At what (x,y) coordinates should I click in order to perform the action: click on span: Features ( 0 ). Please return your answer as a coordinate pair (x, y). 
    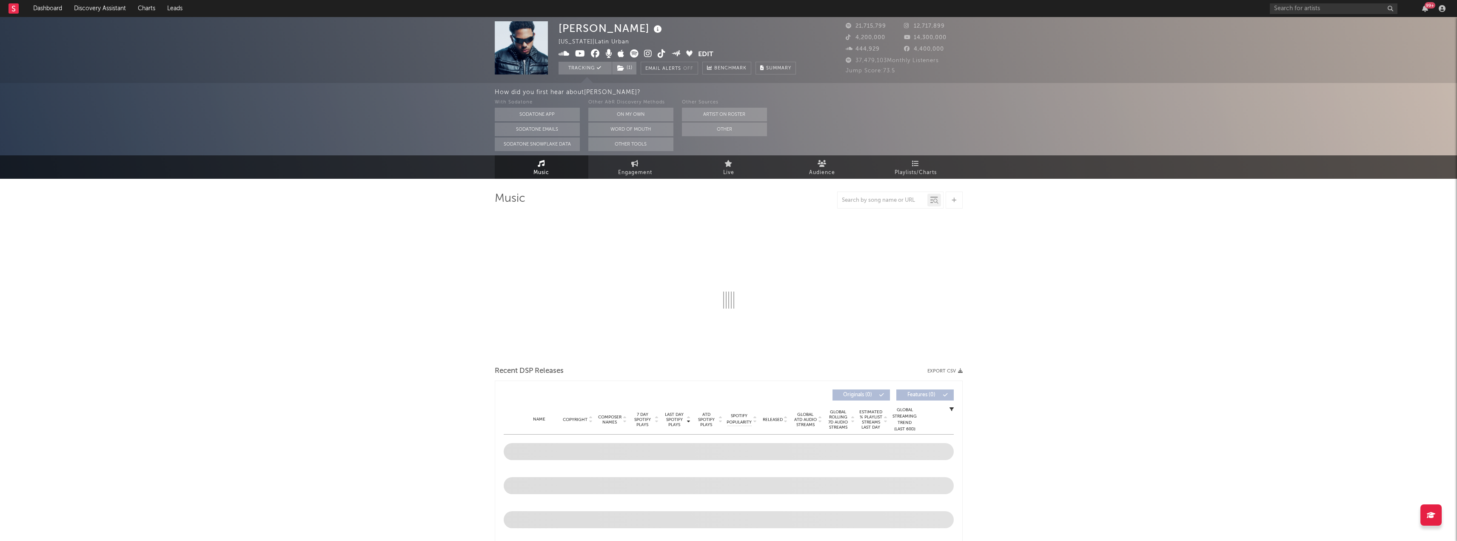
    Looking at the image, I should click on (921, 395).